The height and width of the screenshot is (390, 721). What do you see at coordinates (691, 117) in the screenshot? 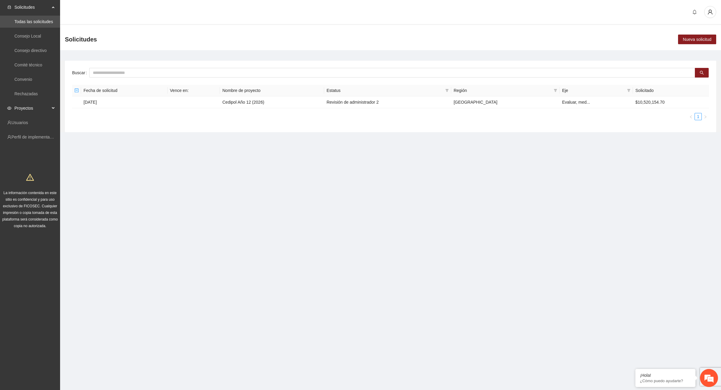
I see `span: left` at bounding box center [691, 117].